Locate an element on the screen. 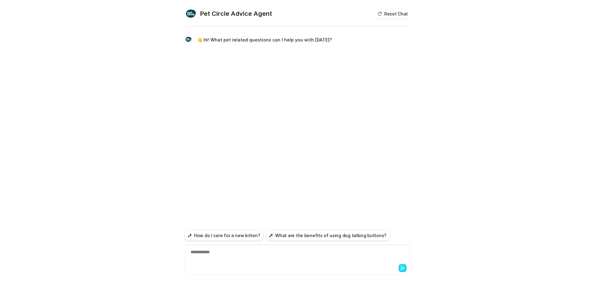  button: What are the benefits of using dog talking buttons? is located at coordinates (328, 236).